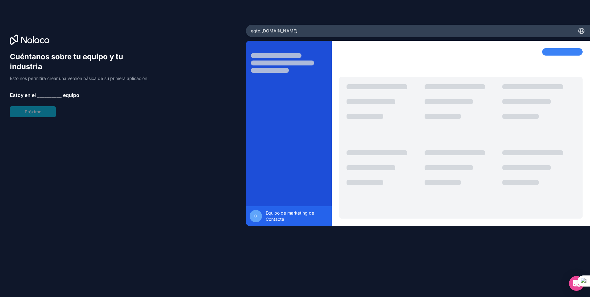  Describe the element at coordinates (79, 62) in the screenshot. I see `h1: Cuéntanos sobre tu equipo y tu industria` at that location.